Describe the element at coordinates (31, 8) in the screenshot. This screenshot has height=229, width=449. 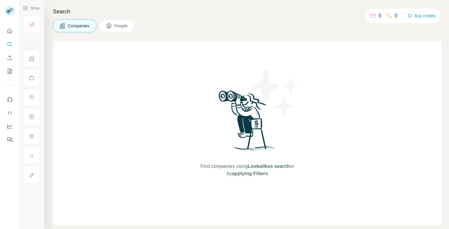
I see `button: Show` at that location.